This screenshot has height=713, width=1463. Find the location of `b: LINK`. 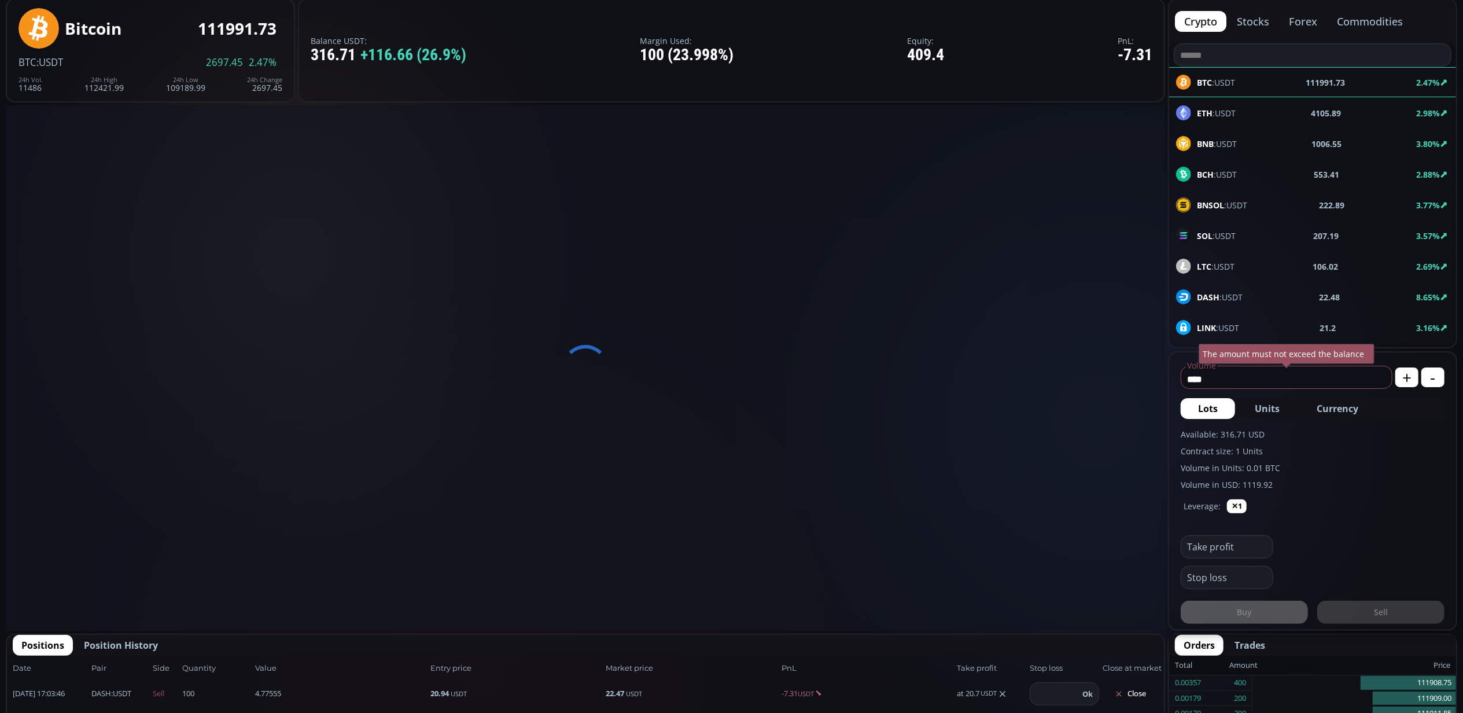

b: LINK is located at coordinates (1206, 327).